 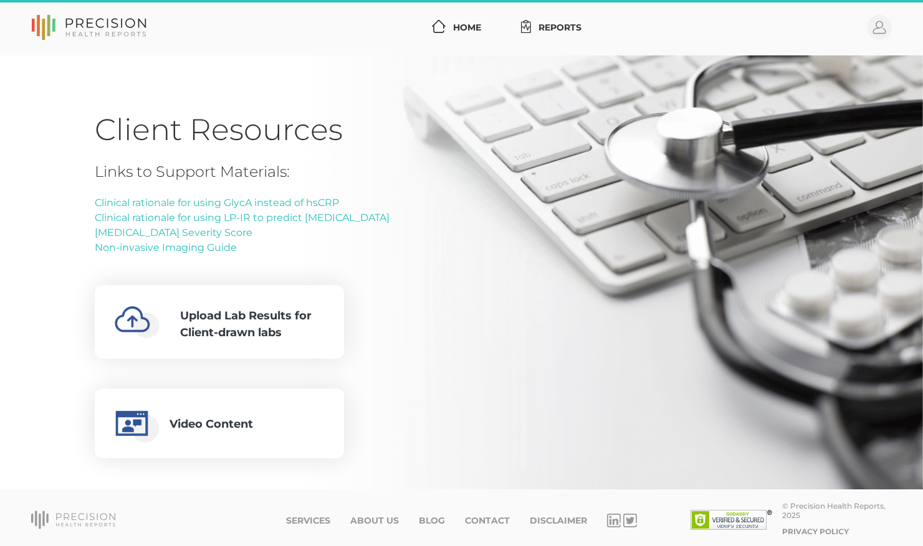 What do you see at coordinates (166, 247) in the screenshot?
I see `a: Non-invasive Imaging Guide` at bounding box center [166, 247].